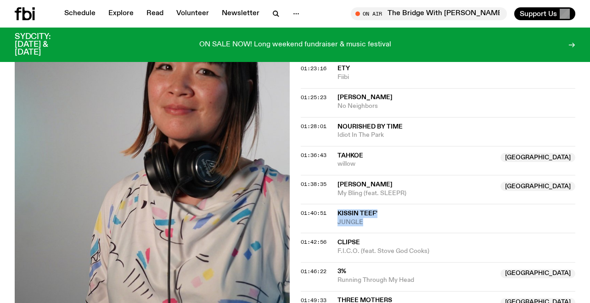 Image resolution: width=590 pixels, height=303 pixels. What do you see at coordinates (456, 77) in the screenshot?
I see `span: Fiibi` at bounding box center [456, 77].